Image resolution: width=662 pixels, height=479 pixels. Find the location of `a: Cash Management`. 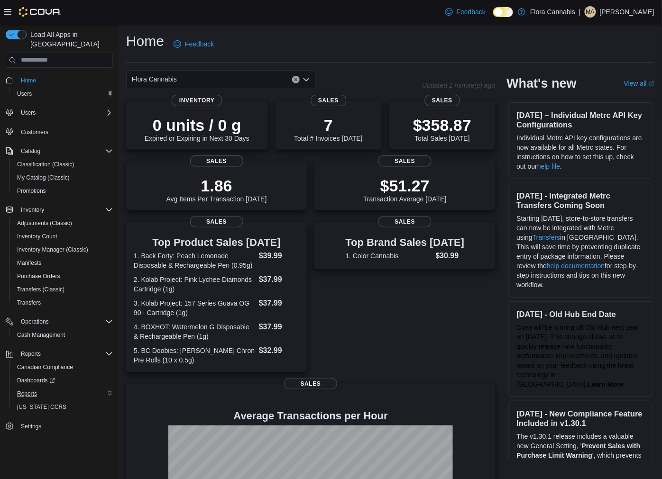

a: Cash Management is located at coordinates (41, 335).